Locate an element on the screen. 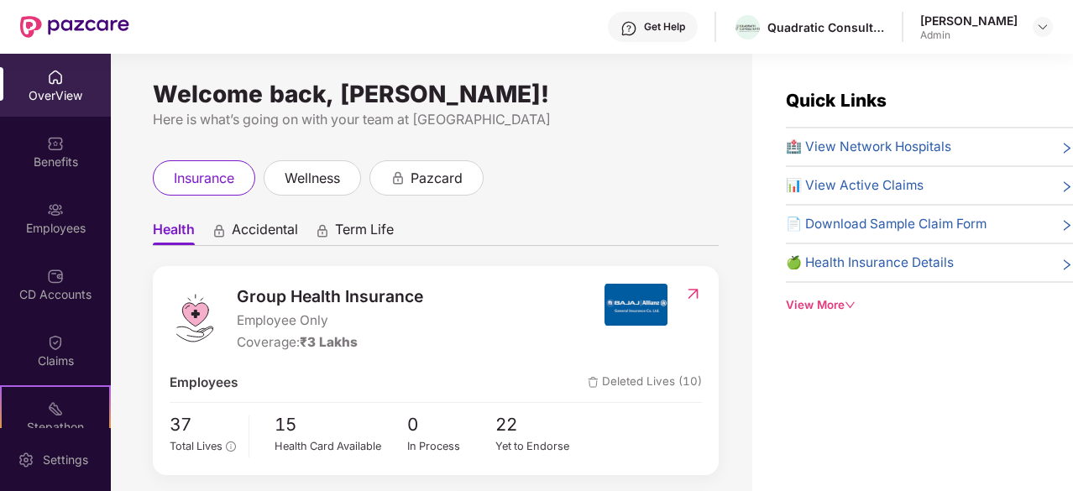  div: In Process is located at coordinates (452, 447).